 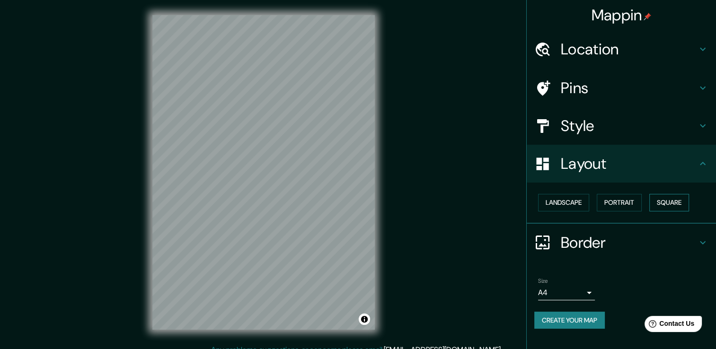 I want to click on canvas: Map, so click(x=264, y=172).